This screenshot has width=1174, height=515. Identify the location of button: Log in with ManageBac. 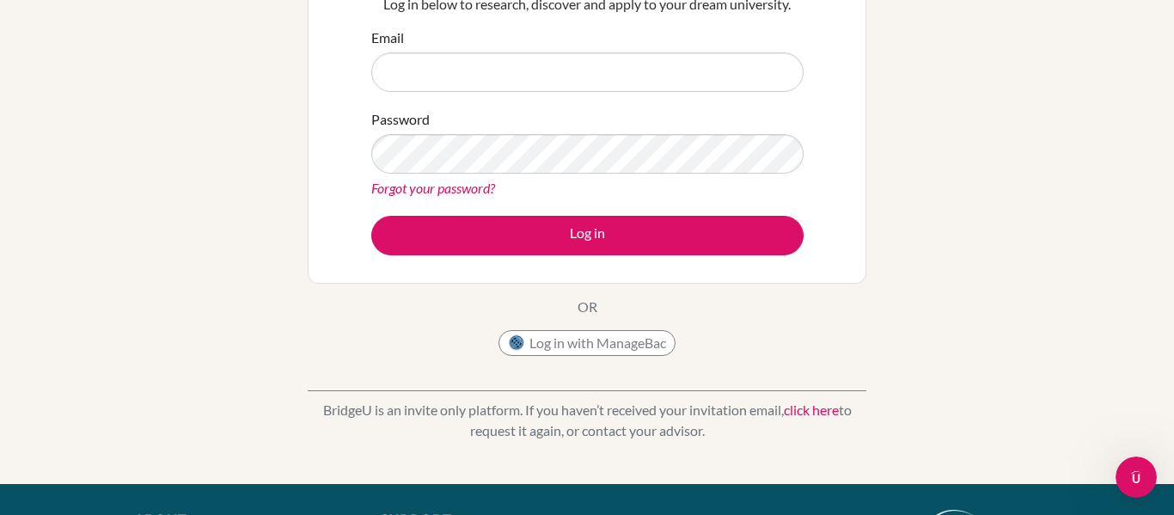
(587, 343).